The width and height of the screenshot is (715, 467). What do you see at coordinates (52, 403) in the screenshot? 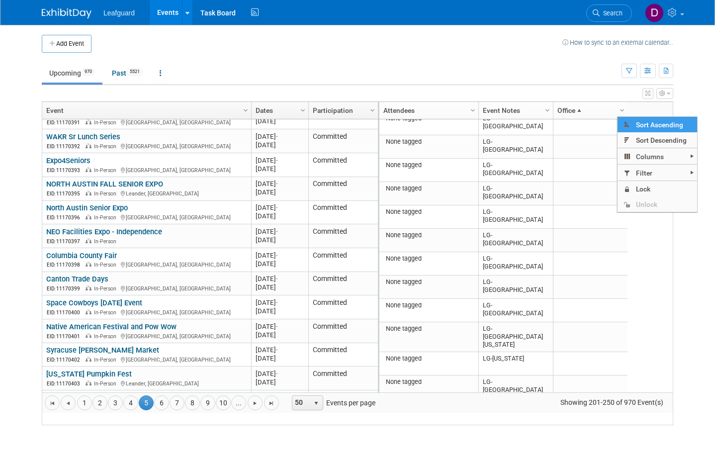
I see `a: Go to the first page` at bounding box center [52, 403].